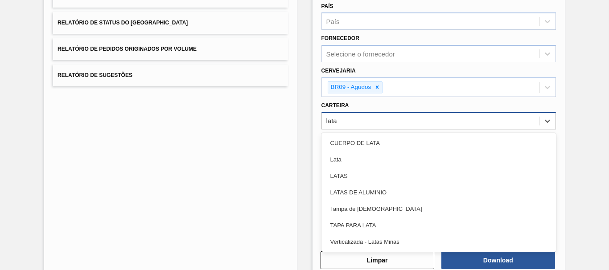  Describe the element at coordinates (350, 87) in the screenshot. I see `div: BR09 - Agudos` at that location.